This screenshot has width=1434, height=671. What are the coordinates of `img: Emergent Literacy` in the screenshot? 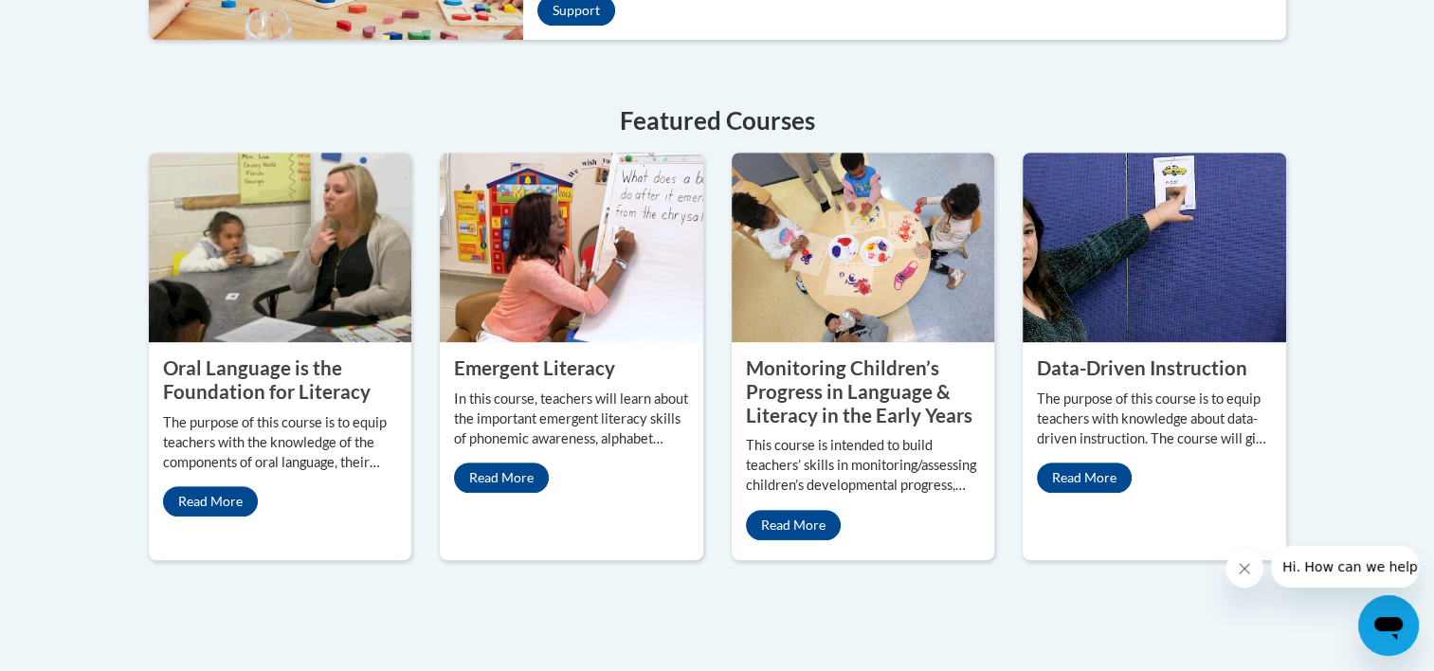 It's located at (571, 247).